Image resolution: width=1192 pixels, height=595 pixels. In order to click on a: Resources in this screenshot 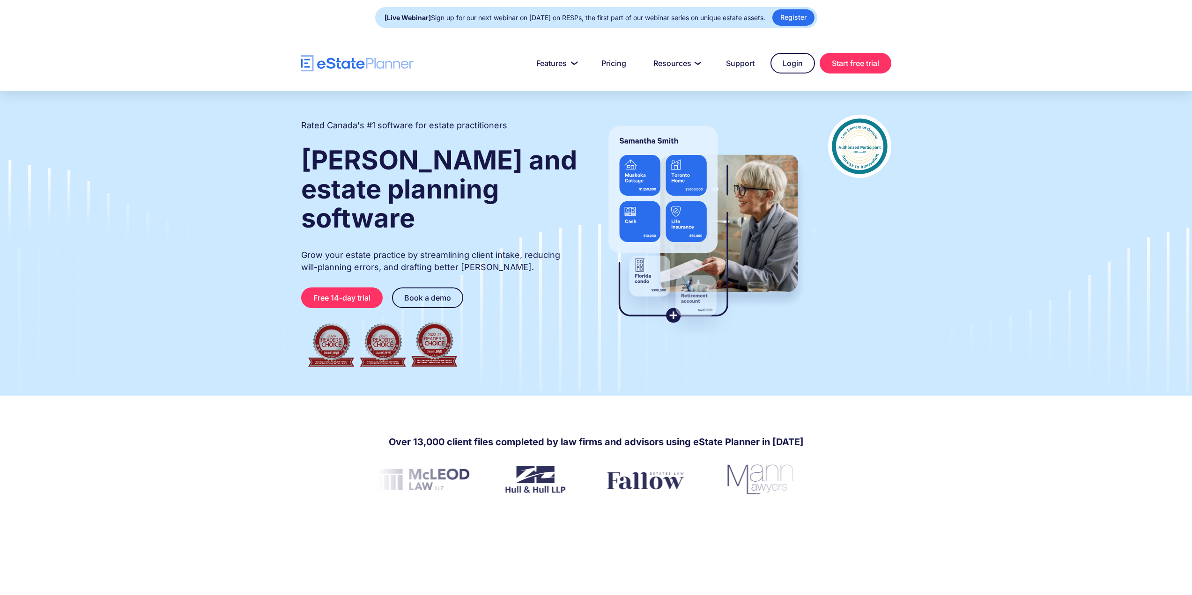, I will do `click(676, 63)`.